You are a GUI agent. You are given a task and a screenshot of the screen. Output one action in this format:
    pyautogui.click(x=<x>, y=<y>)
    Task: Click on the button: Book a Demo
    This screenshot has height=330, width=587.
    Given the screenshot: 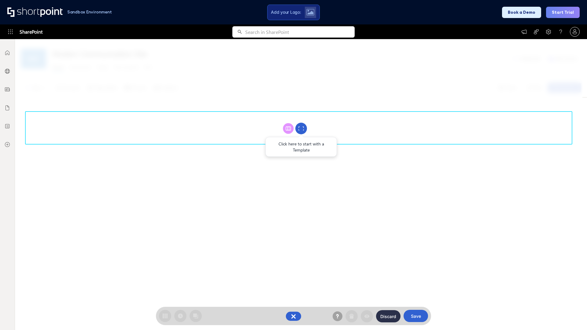 What is the action you would take?
    pyautogui.click(x=521, y=12)
    